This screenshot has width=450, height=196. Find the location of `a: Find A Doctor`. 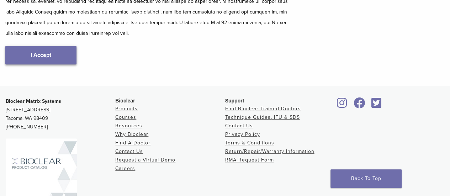

a: Find A Doctor is located at coordinates (133, 143).